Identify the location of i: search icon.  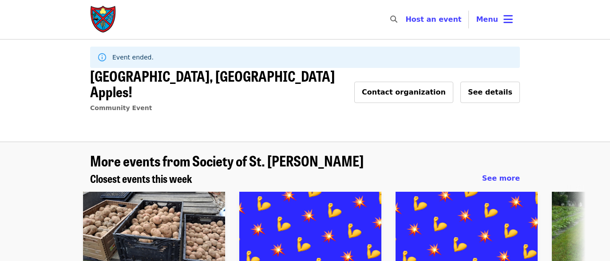
(394, 19).